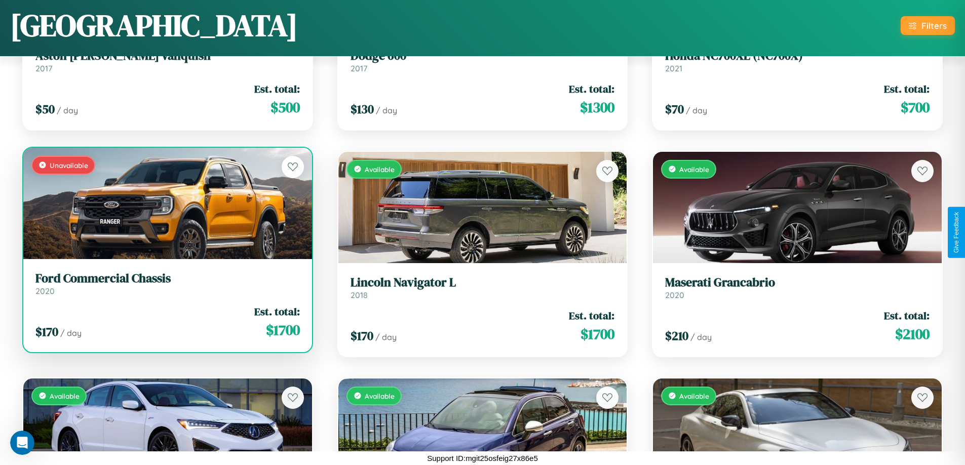 Image resolution: width=965 pixels, height=465 pixels. I want to click on span: 2018, so click(359, 295).